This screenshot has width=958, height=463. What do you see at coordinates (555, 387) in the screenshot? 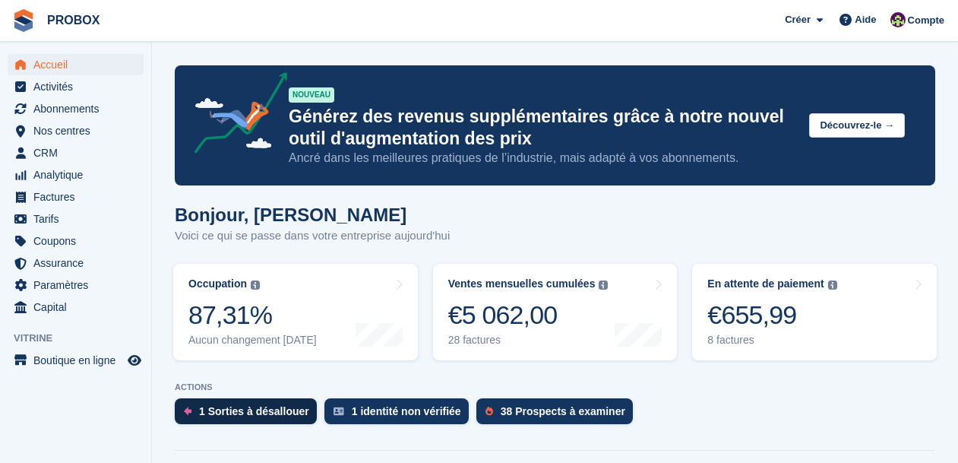
I see `p: ACTIONS` at bounding box center [555, 387].